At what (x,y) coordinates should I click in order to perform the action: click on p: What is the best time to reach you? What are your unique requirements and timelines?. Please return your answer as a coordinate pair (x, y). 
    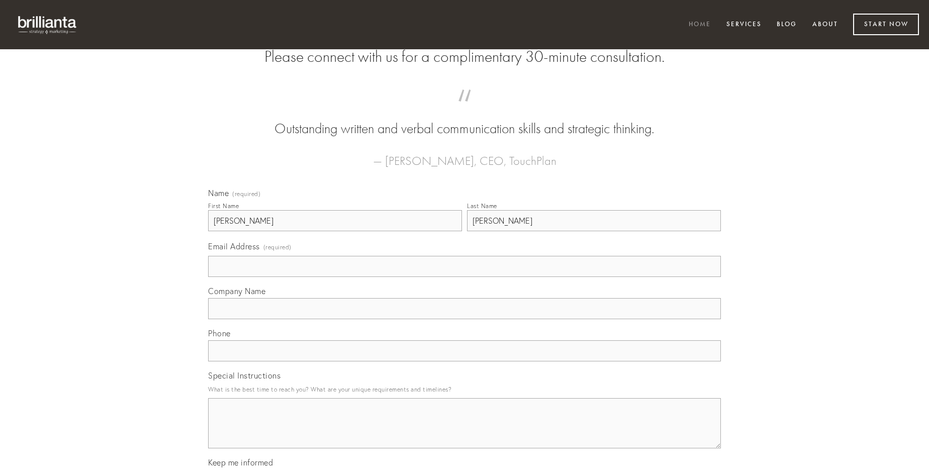
    Looking at the image, I should click on (465, 389).